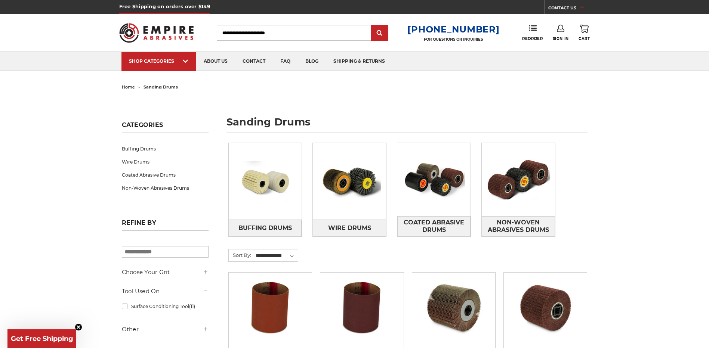 Image resolution: width=709 pixels, height=348 pixels. What do you see at coordinates (584, 33) in the screenshot?
I see `a: Cart` at bounding box center [584, 33].